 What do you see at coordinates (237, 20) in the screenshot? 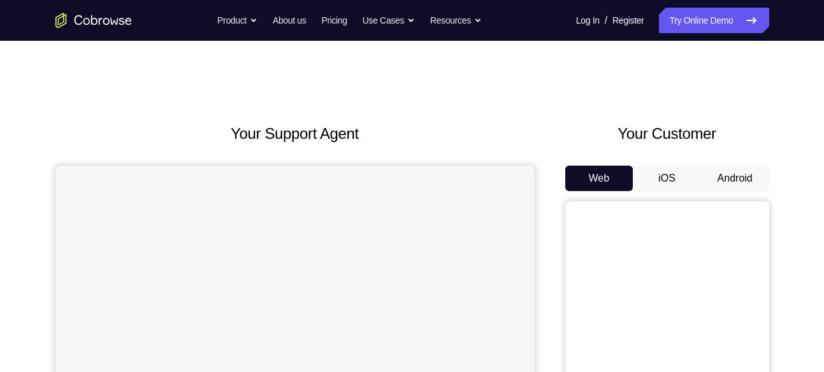
I see `button: Product` at bounding box center [237, 20].